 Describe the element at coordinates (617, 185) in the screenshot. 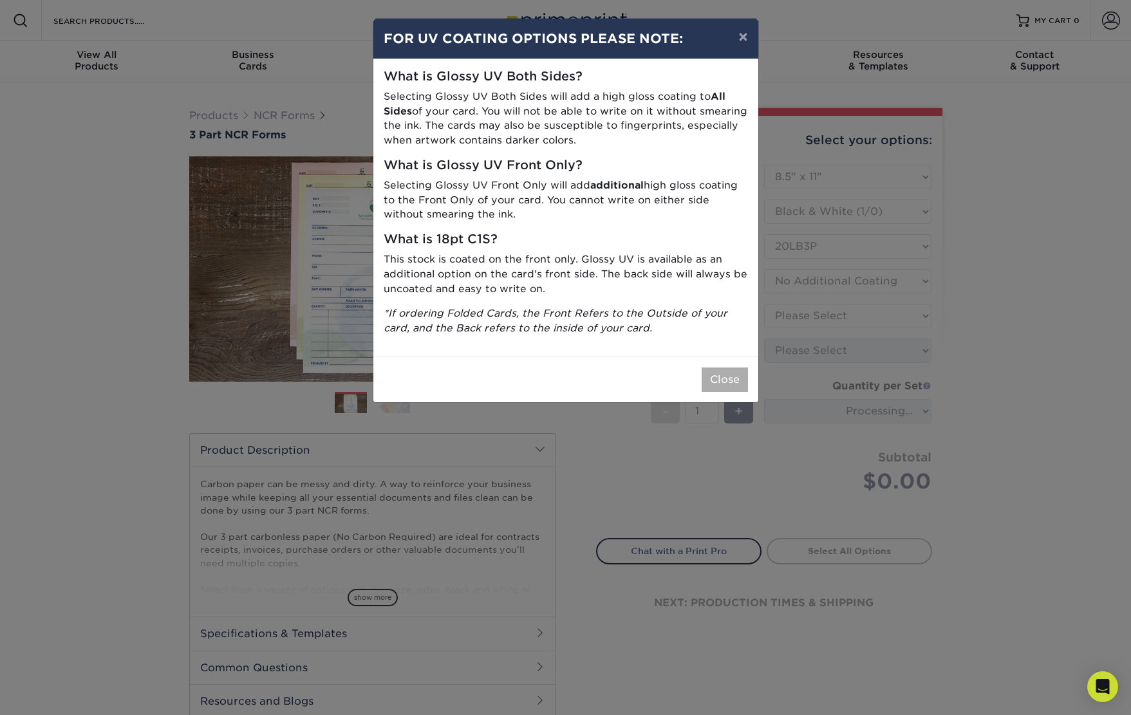

I see `strong: additional` at that location.